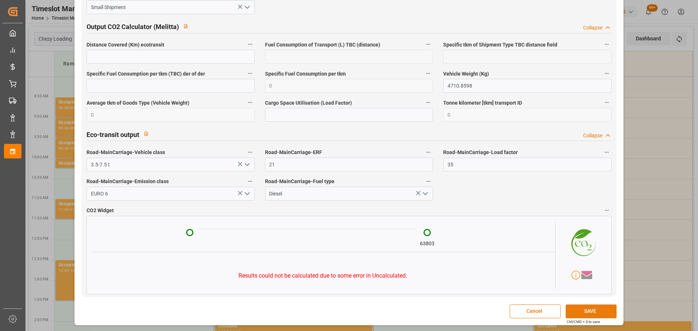  I want to click on span: Cargo Space Utilisation (Load Factor), so click(308, 103).